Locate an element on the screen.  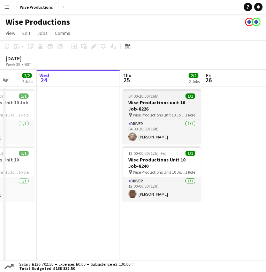
span: View is located at coordinates (10, 33).